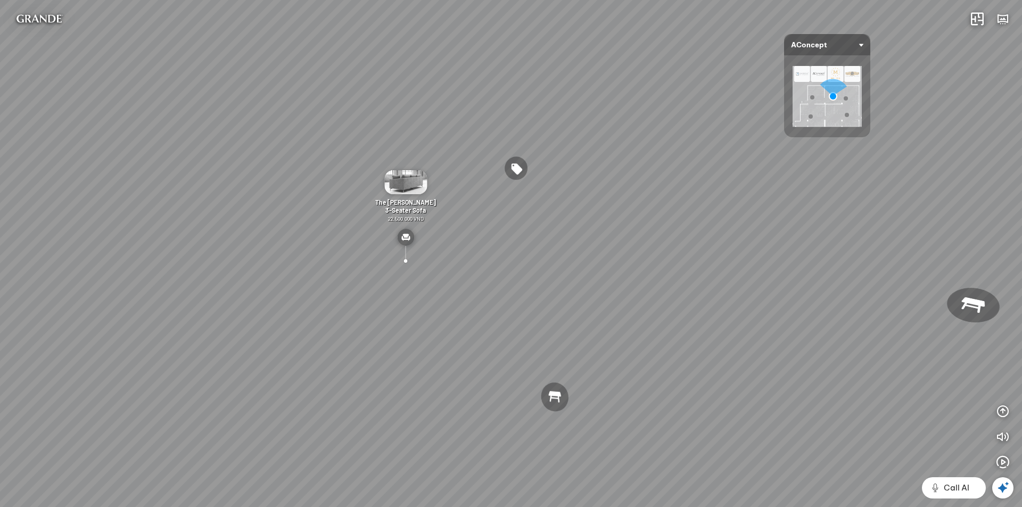 Image resolution: width=1022 pixels, height=507 pixels. Describe the element at coordinates (406, 182) in the screenshot. I see `img: Sofa_3_ch__Mont_LAEZ6AMEGM4G.gif` at that location.